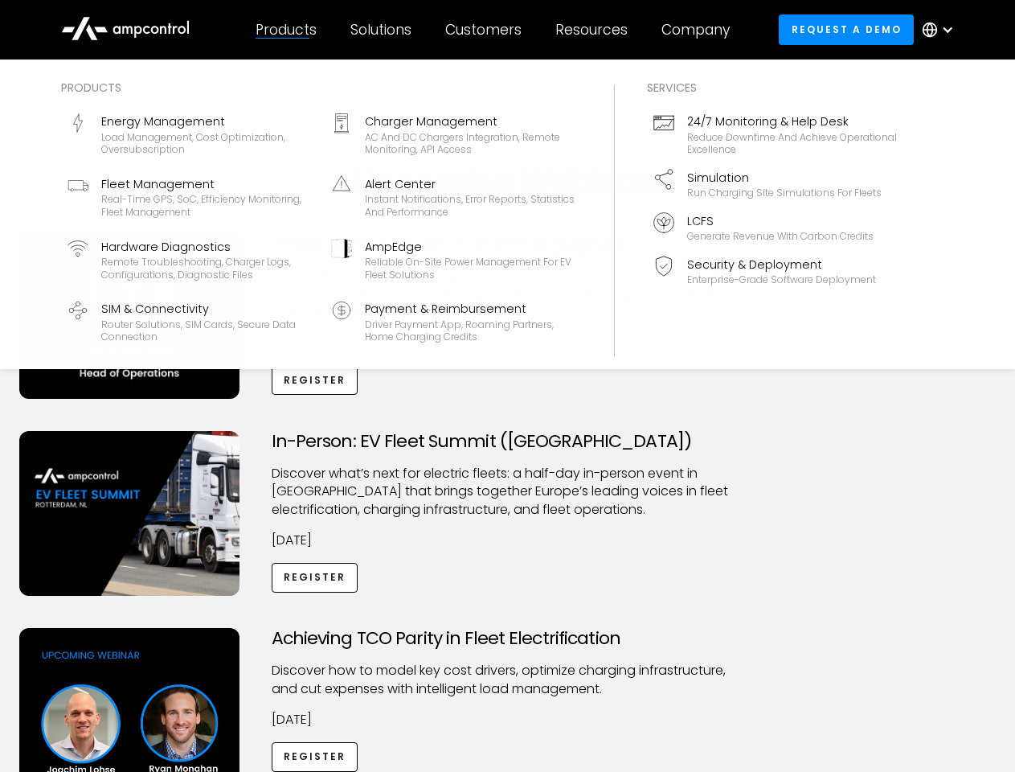 This screenshot has width=1015, height=772. I want to click on h3: Achieving TCO Parity in Fleet Electrification, so click(508, 638).